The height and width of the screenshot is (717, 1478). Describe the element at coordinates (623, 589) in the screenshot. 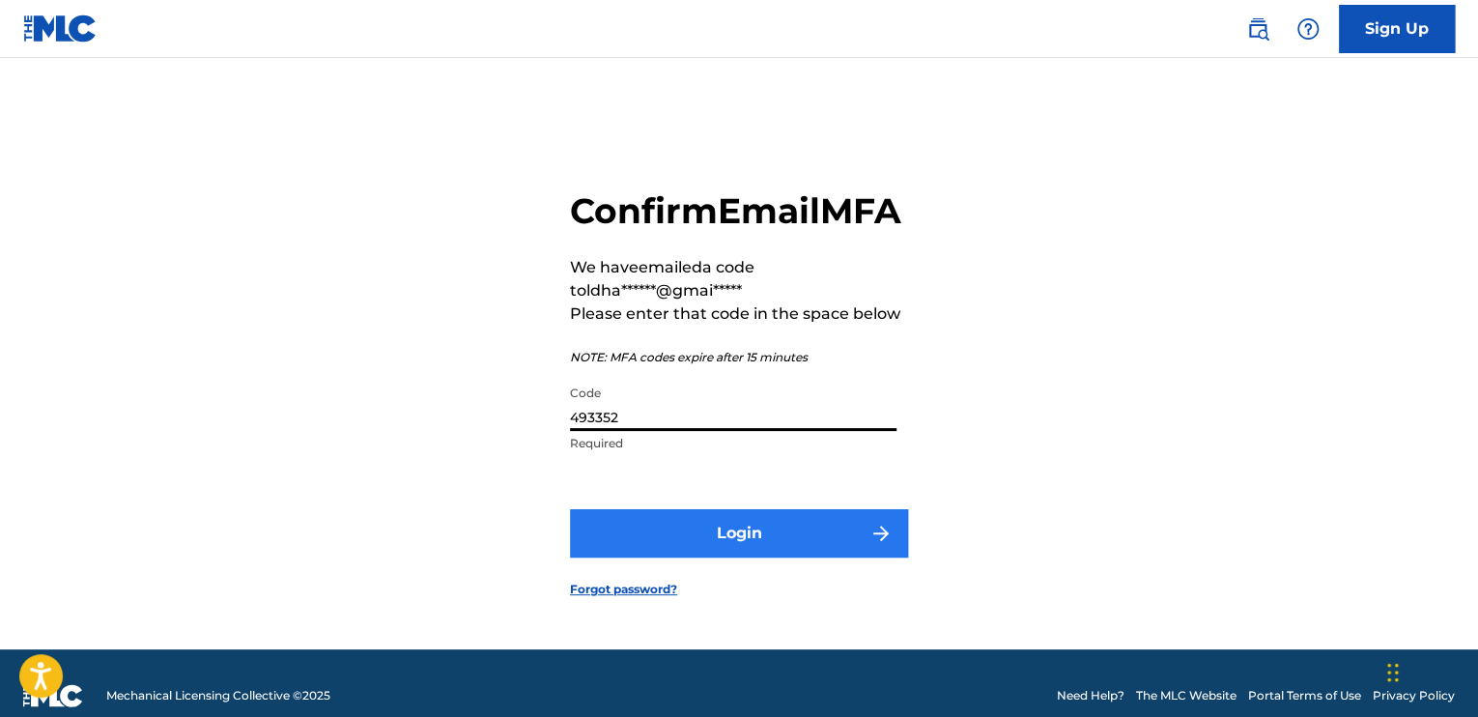

I see `a: Forgot password?` at that location.